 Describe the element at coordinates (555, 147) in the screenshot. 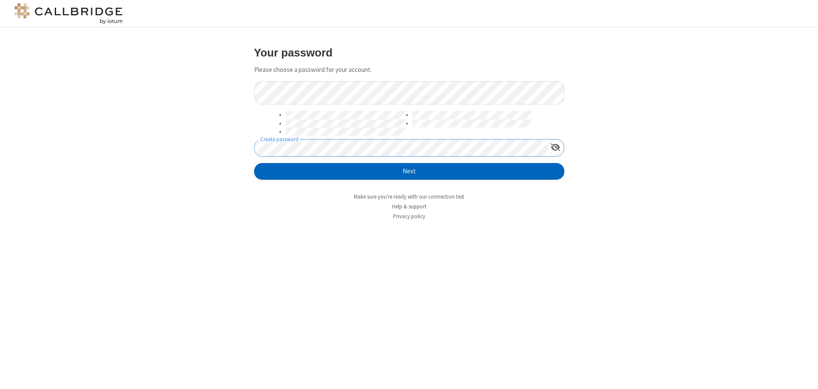

I see `div: Show password` at that location.